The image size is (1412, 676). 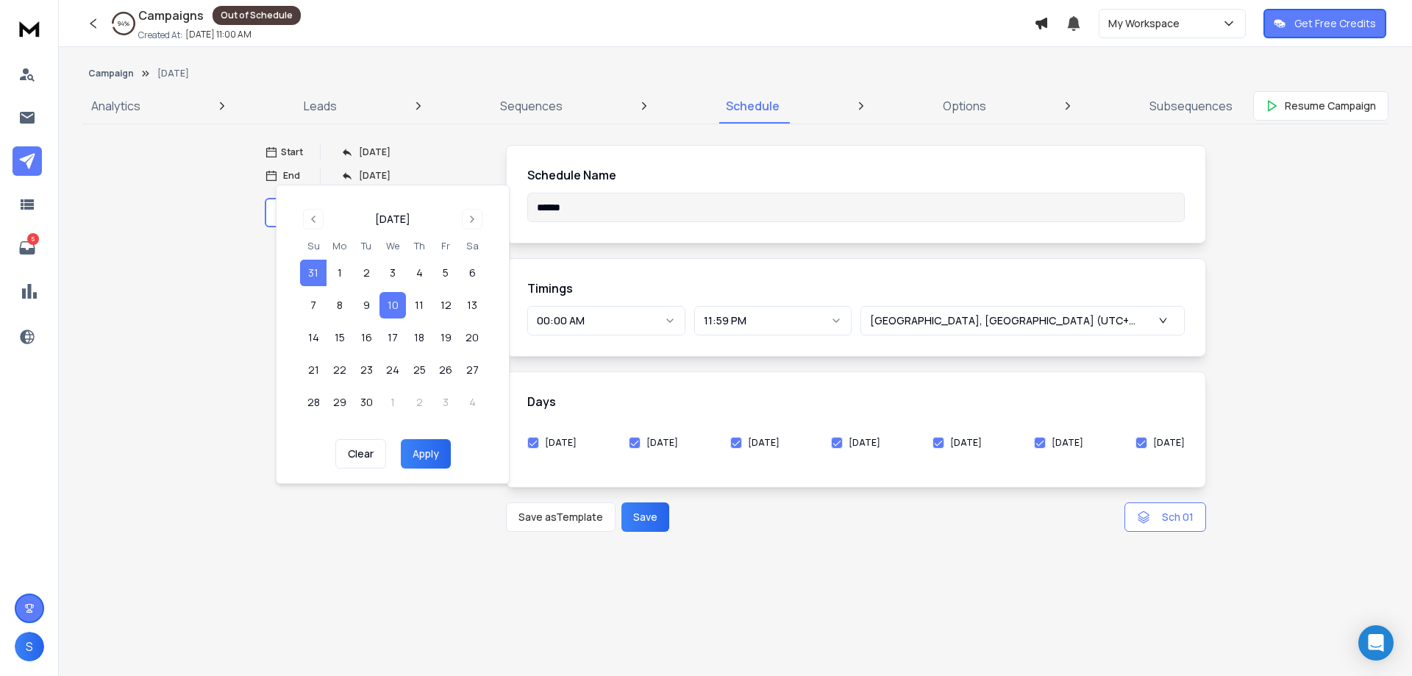 What do you see at coordinates (1146, 24) in the screenshot?
I see `p: My Workspace` at bounding box center [1146, 24].